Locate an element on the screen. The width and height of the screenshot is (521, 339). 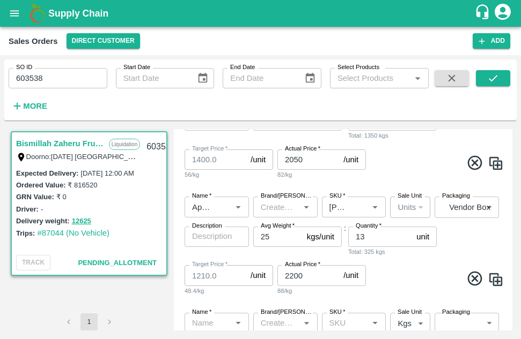
label: Trips: is located at coordinates (25, 233).